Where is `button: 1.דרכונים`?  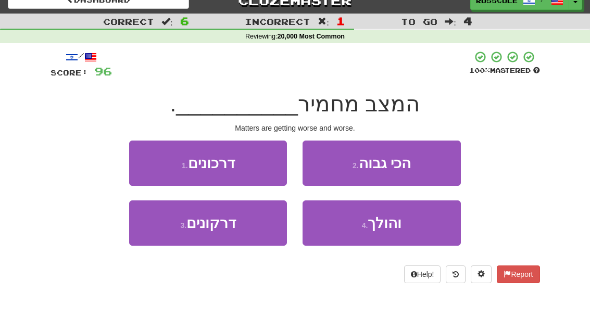
button: 1.דרכונים is located at coordinates (208, 163).